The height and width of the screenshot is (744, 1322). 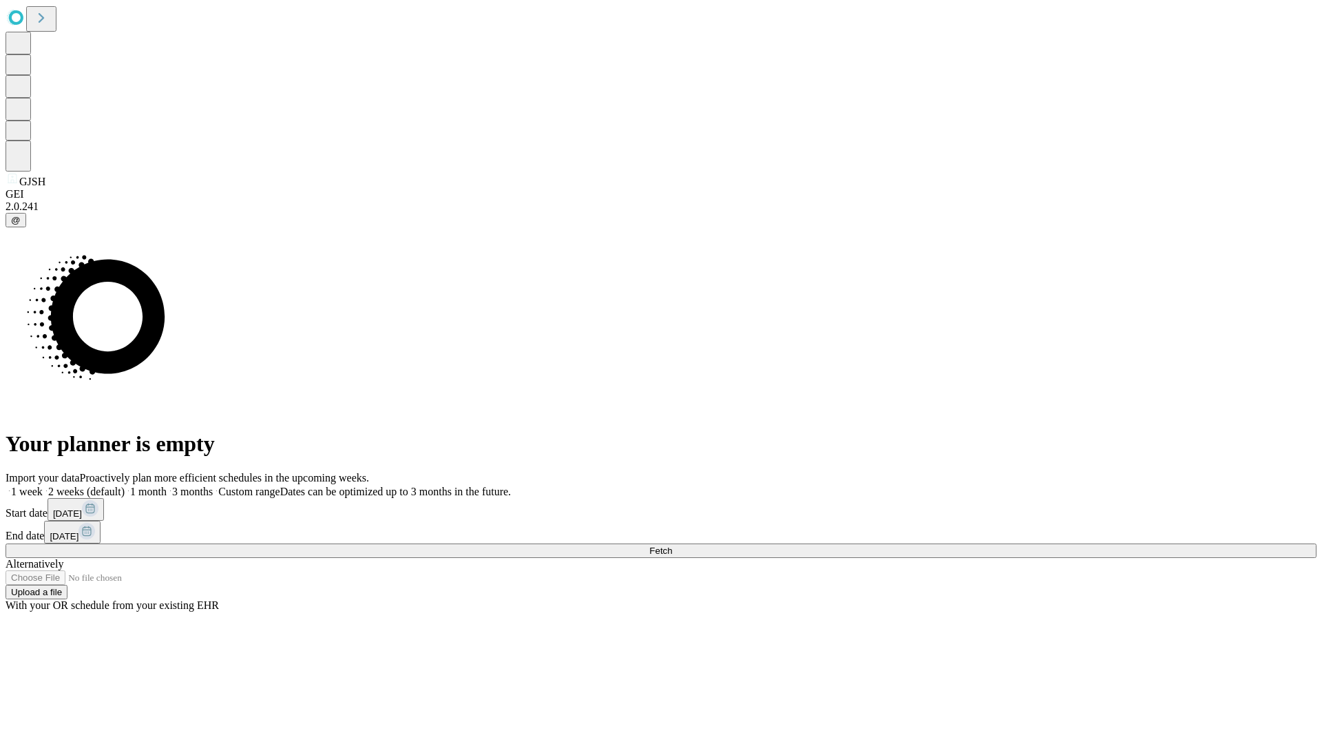 What do you see at coordinates (661, 194) in the screenshot?
I see `div: GEI` at bounding box center [661, 194].